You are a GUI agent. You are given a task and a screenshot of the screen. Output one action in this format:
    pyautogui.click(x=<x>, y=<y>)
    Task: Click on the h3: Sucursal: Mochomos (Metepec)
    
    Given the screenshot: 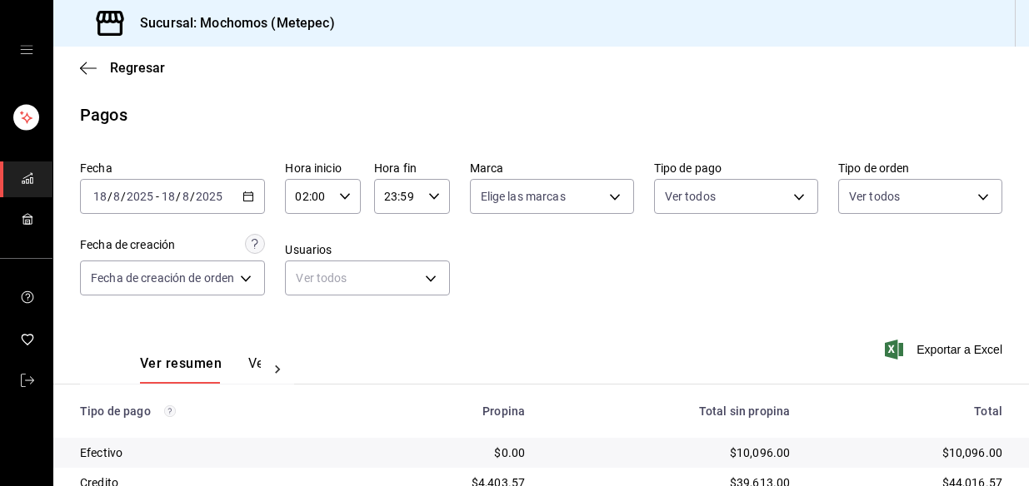 What is the action you would take?
    pyautogui.click(x=231, y=23)
    